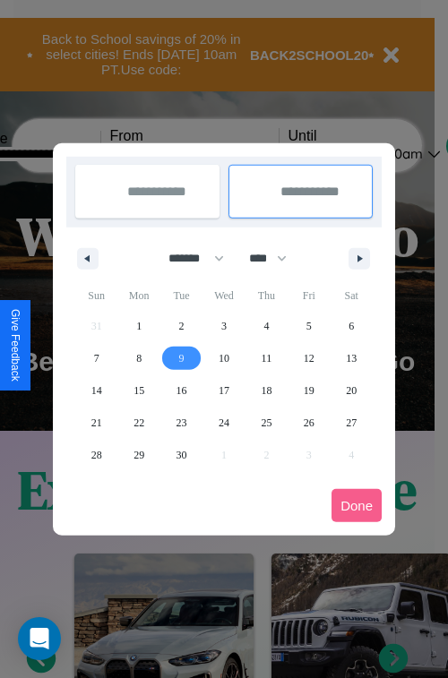 The image size is (448, 678). What do you see at coordinates (96, 358) in the screenshot?
I see `button: 7` at bounding box center [96, 358].